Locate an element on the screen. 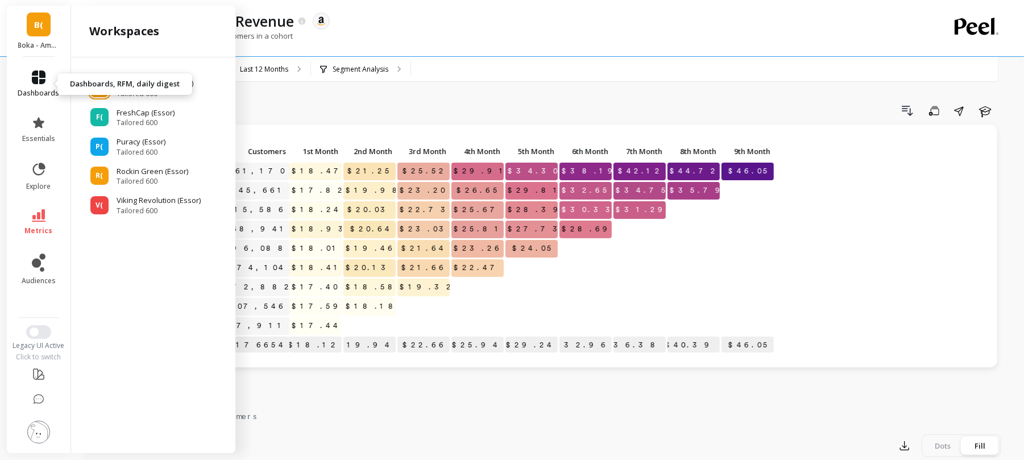 This screenshot has height=460, width=1024. a: 47,911 is located at coordinates (258, 326).